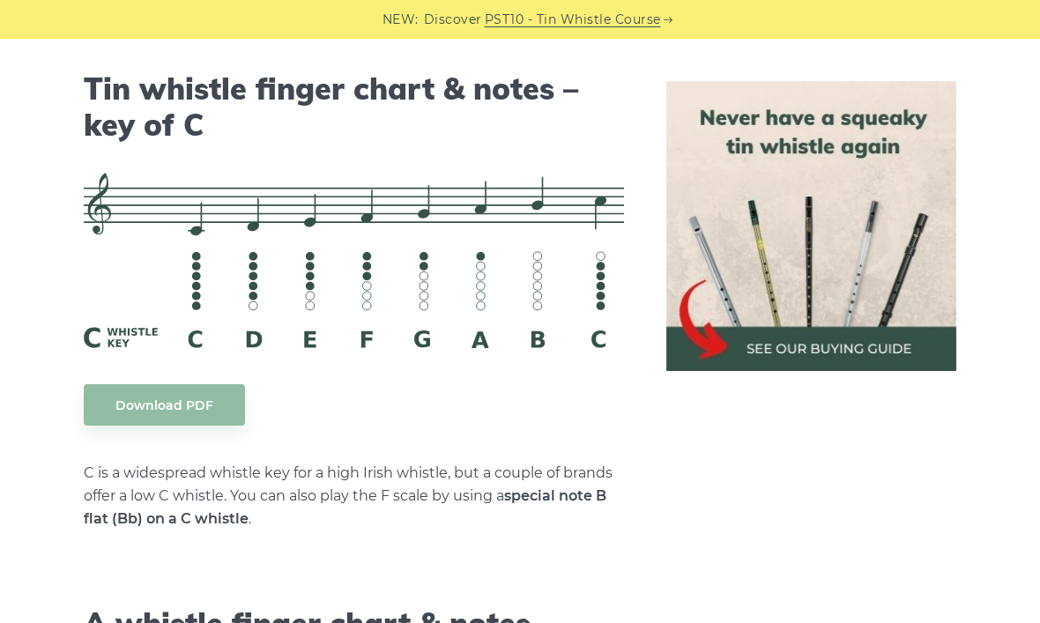 This screenshot has width=1040, height=623. Describe the element at coordinates (353, 260) in the screenshot. I see `img: C Whistle Fingering Chart And Notes` at that location.